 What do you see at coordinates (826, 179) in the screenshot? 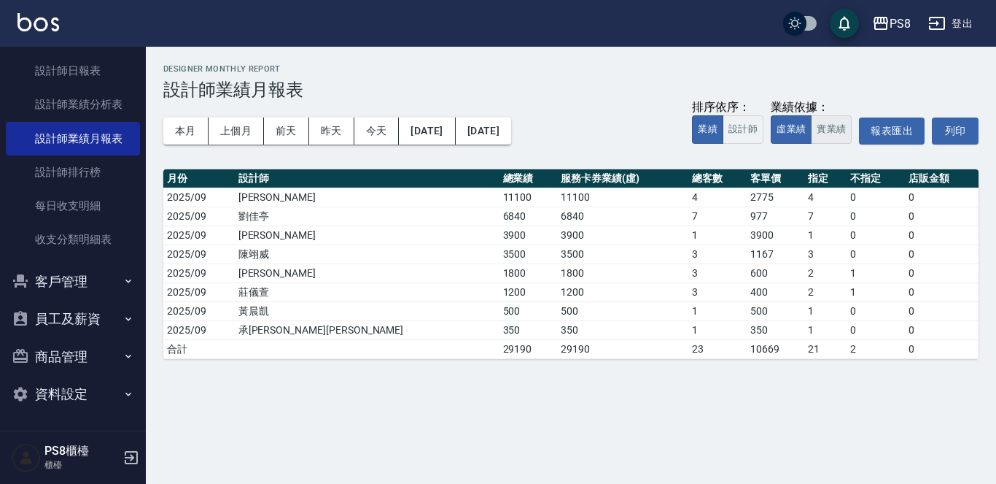
I see `th: 指定` at bounding box center [826, 179].